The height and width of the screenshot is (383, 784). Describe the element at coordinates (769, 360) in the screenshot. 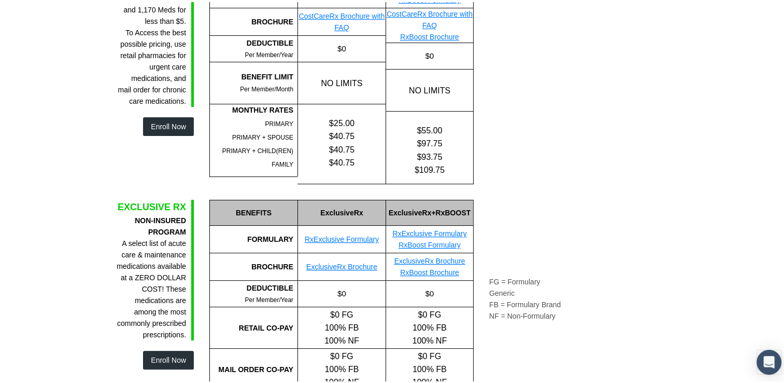

I see `div: Open Intercom Messenger` at that location.